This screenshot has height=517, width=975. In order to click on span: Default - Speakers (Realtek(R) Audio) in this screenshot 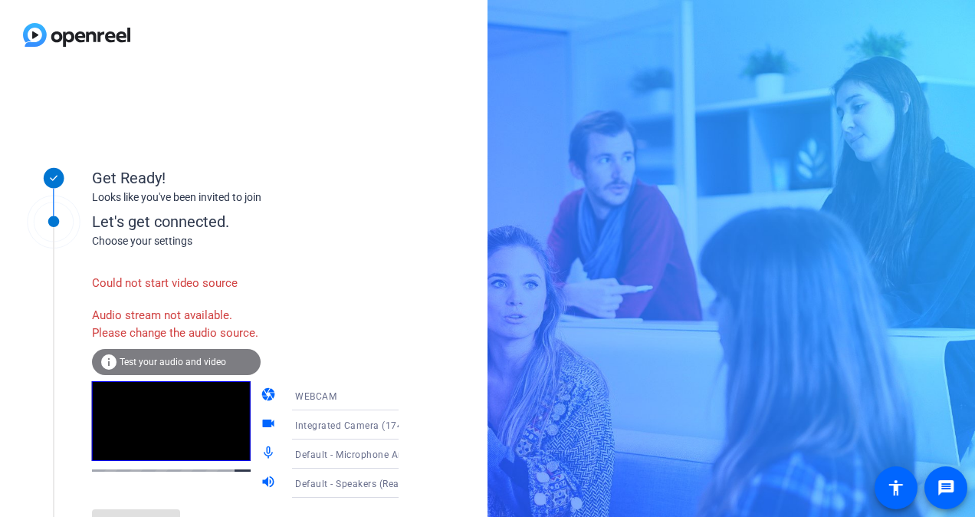, I will do `click(378, 483)`.